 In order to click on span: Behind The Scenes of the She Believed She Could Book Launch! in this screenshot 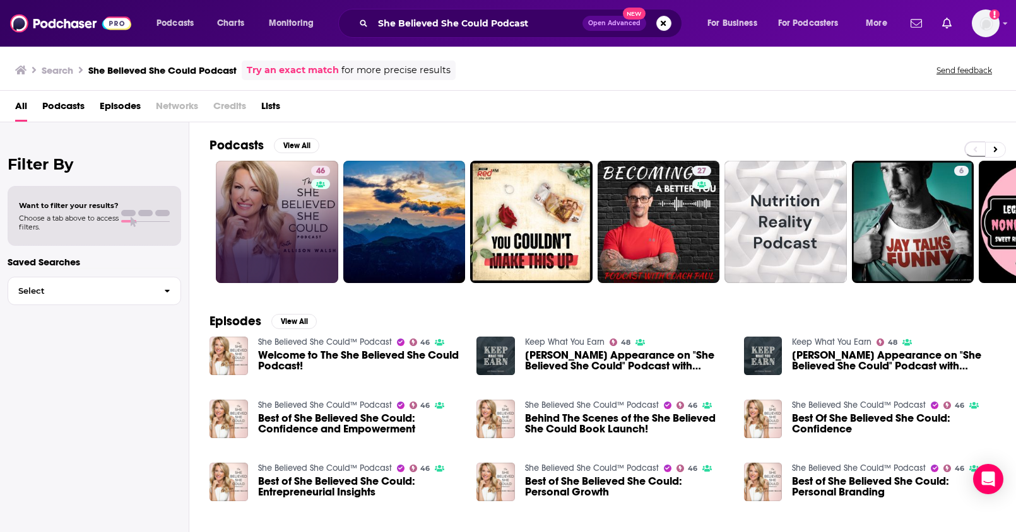, I will do `click(626, 424)`.